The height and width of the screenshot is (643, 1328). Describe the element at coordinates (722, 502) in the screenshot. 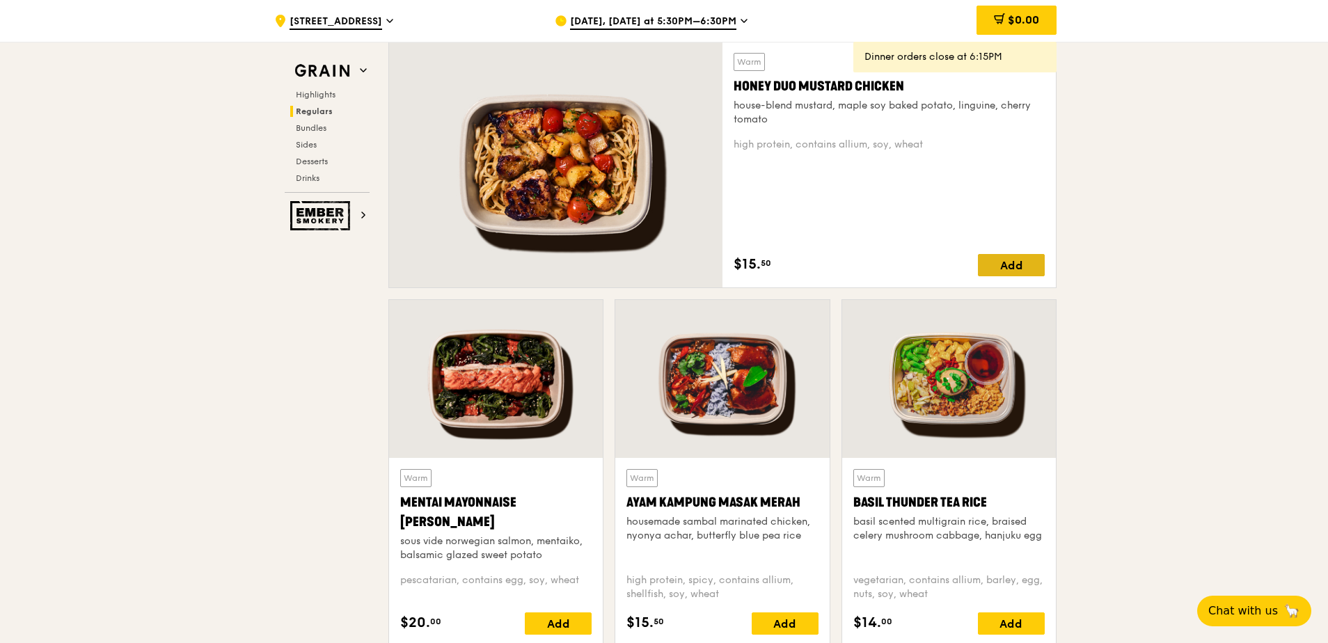

I see `div: Ayam Kampung Masak Merah` at that location.